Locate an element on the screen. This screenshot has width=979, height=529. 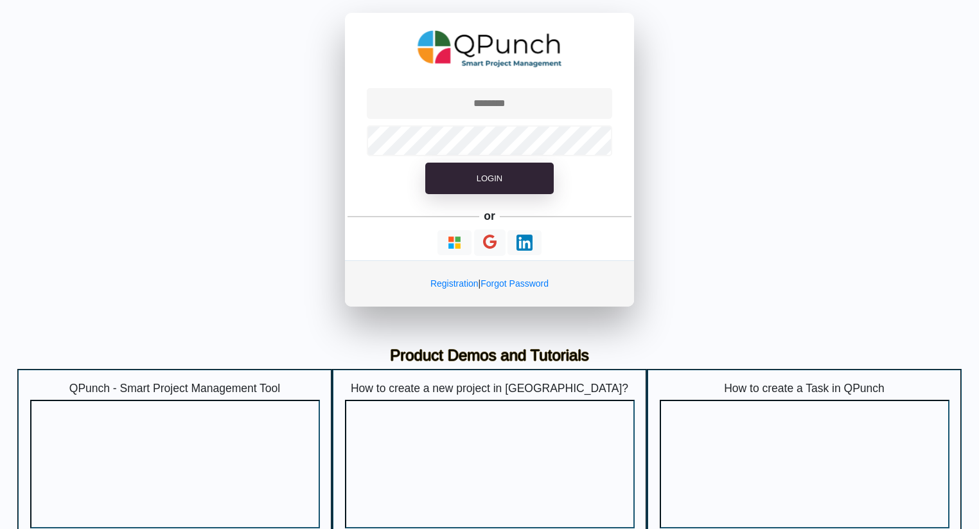
span: Login is located at coordinates (490, 178).